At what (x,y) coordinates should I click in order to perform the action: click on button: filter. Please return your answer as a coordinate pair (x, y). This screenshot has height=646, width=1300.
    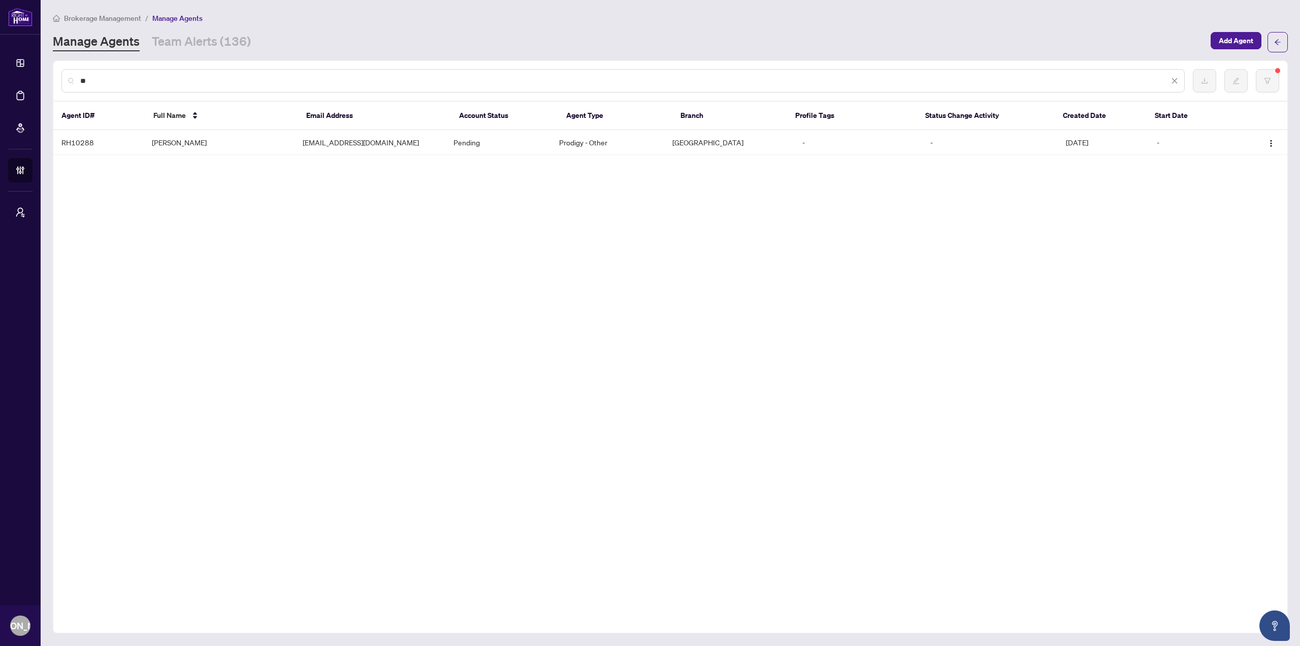
    Looking at the image, I should click on (1268, 81).